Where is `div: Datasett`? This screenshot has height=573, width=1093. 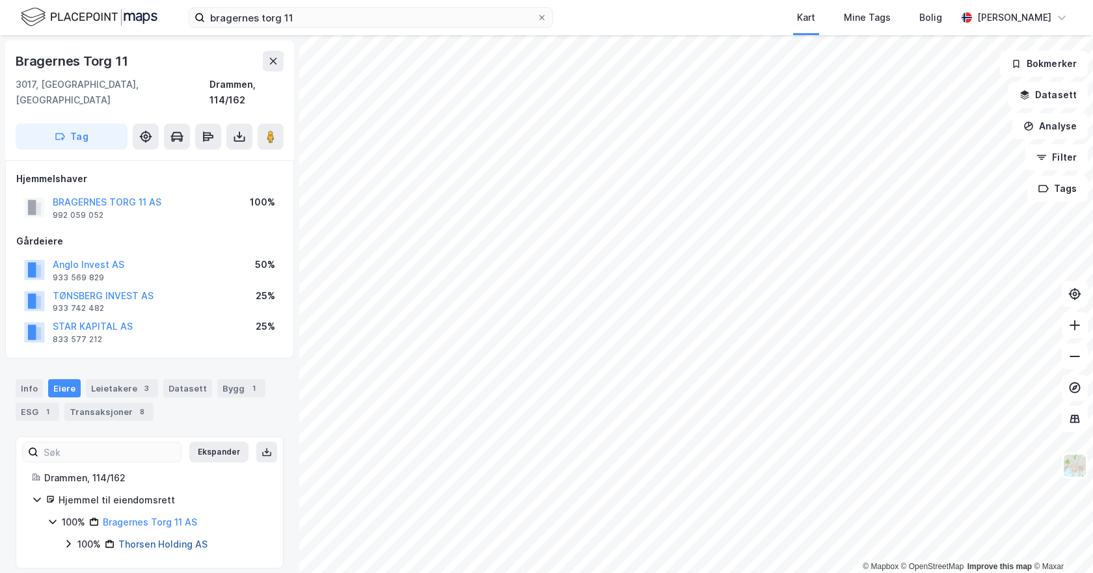 div: Datasett is located at coordinates (187, 388).